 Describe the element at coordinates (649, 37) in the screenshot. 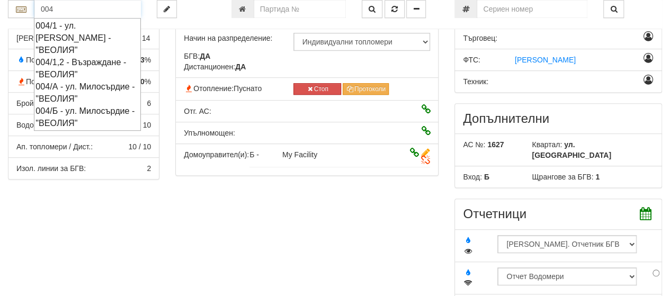

I see `i: Назначаване като отговорник Търговец` at that location.